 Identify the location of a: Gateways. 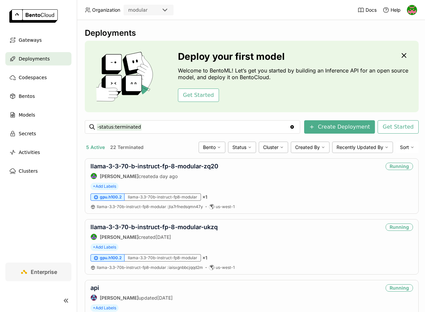
(38, 40).